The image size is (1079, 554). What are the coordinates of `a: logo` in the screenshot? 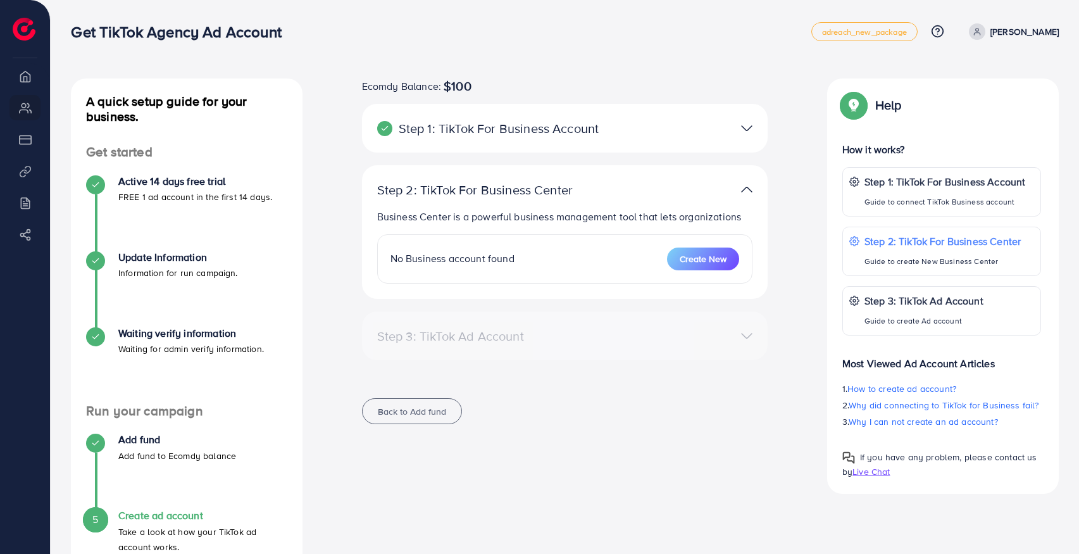 It's located at (24, 29).